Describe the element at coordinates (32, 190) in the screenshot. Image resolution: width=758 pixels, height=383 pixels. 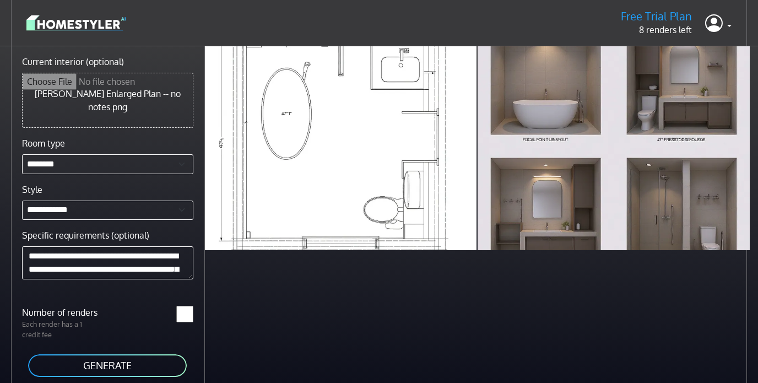
I see `label: Style` at that location.